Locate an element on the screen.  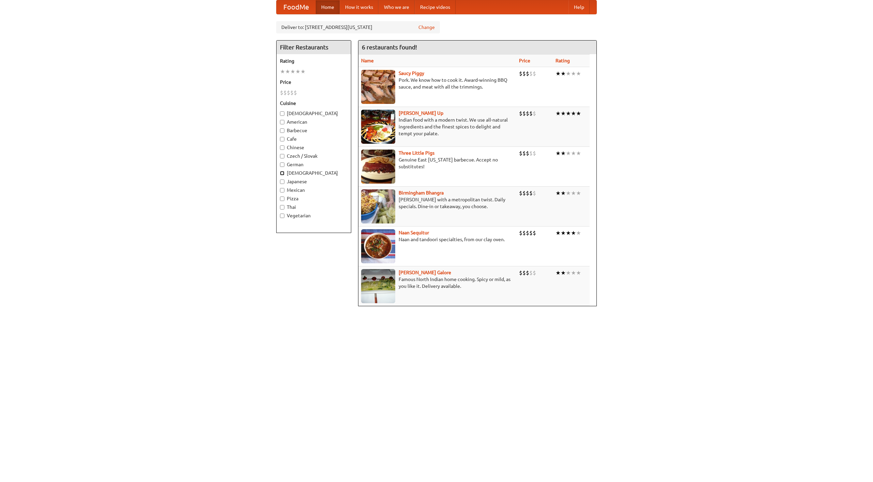
input: Vegetarian is located at coordinates (282, 216).